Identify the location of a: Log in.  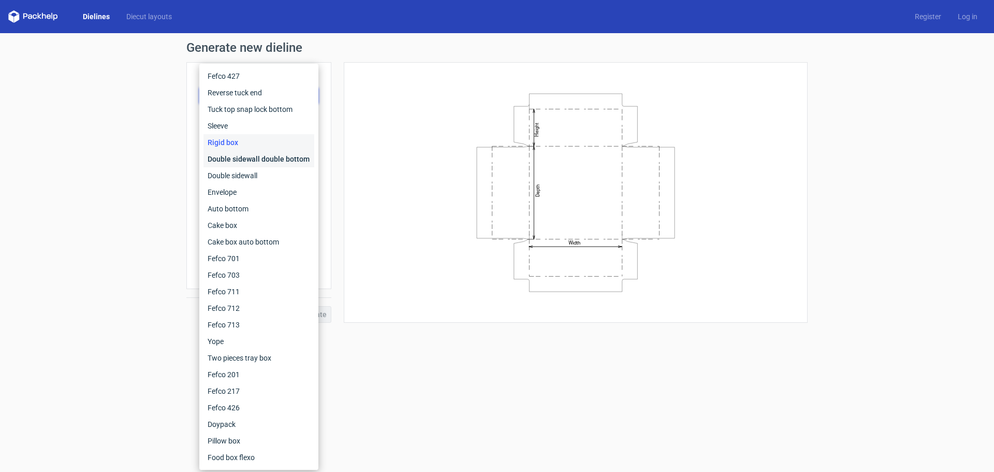
(967, 17).